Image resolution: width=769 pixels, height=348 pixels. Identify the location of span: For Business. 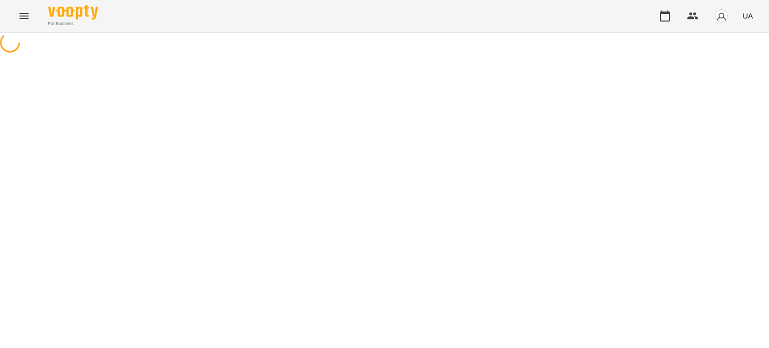
(73, 24).